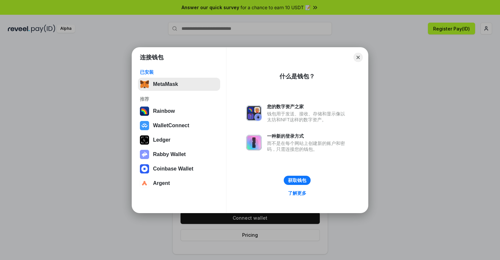  Describe the element at coordinates (169, 154) in the screenshot. I see `div: Rabby Wallet` at that location.